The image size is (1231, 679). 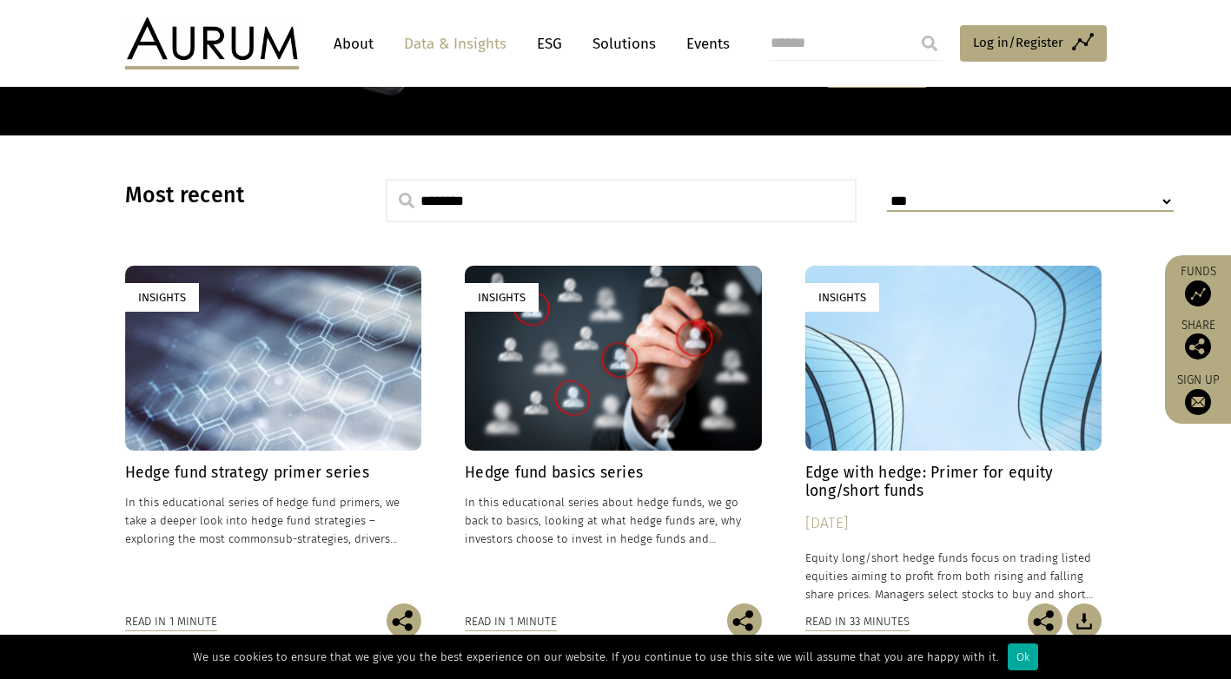 I want to click on img: Aurum, so click(x=212, y=43).